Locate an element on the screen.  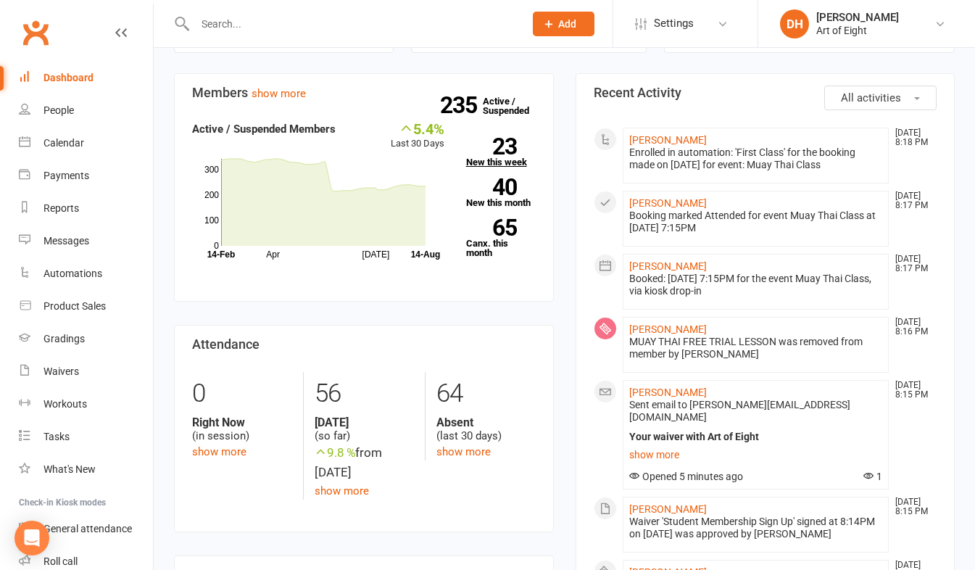
a: Product Sales is located at coordinates (86, 306).